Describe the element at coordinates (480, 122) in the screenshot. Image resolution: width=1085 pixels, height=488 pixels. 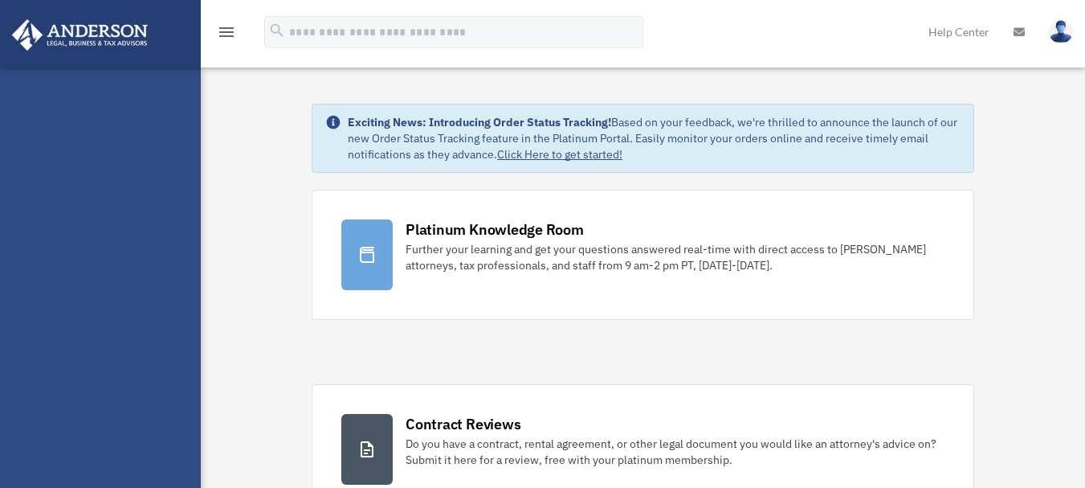
I see `strong: Exciting News: Introducing Order Status Tracking!` at that location.